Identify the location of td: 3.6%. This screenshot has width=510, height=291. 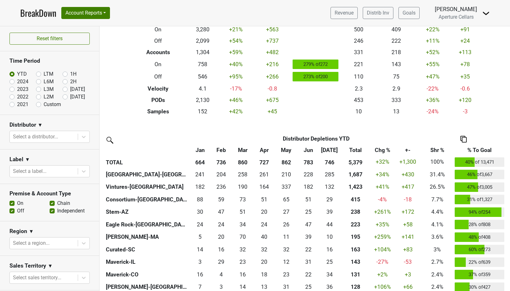
(438, 237).